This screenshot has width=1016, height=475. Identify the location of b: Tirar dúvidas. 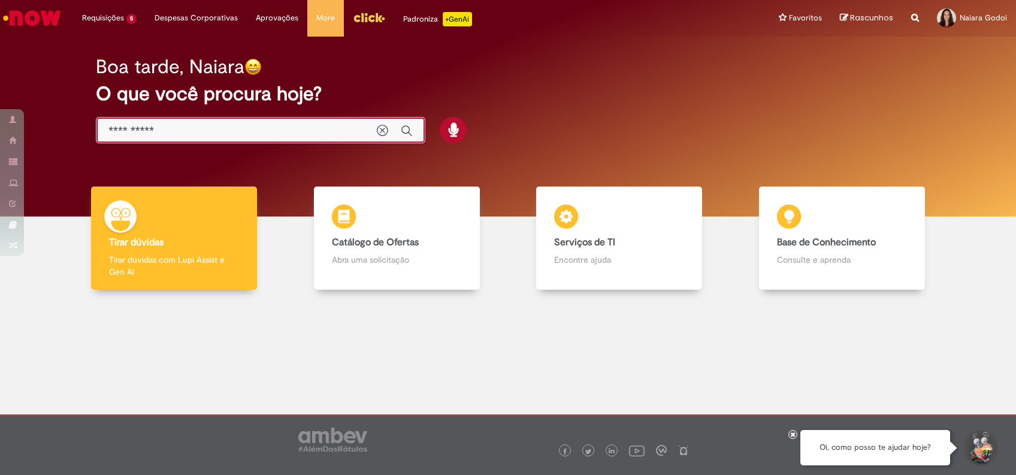
(136, 242).